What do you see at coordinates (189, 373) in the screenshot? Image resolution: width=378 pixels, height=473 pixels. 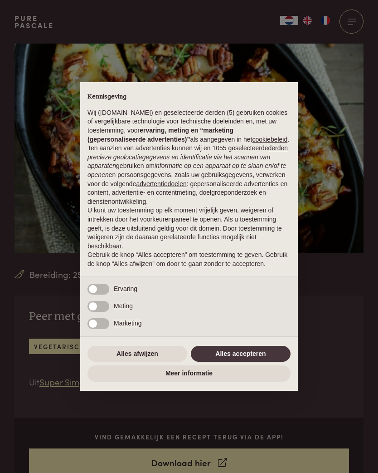 I see `button: Meer informatie` at bounding box center [189, 373].